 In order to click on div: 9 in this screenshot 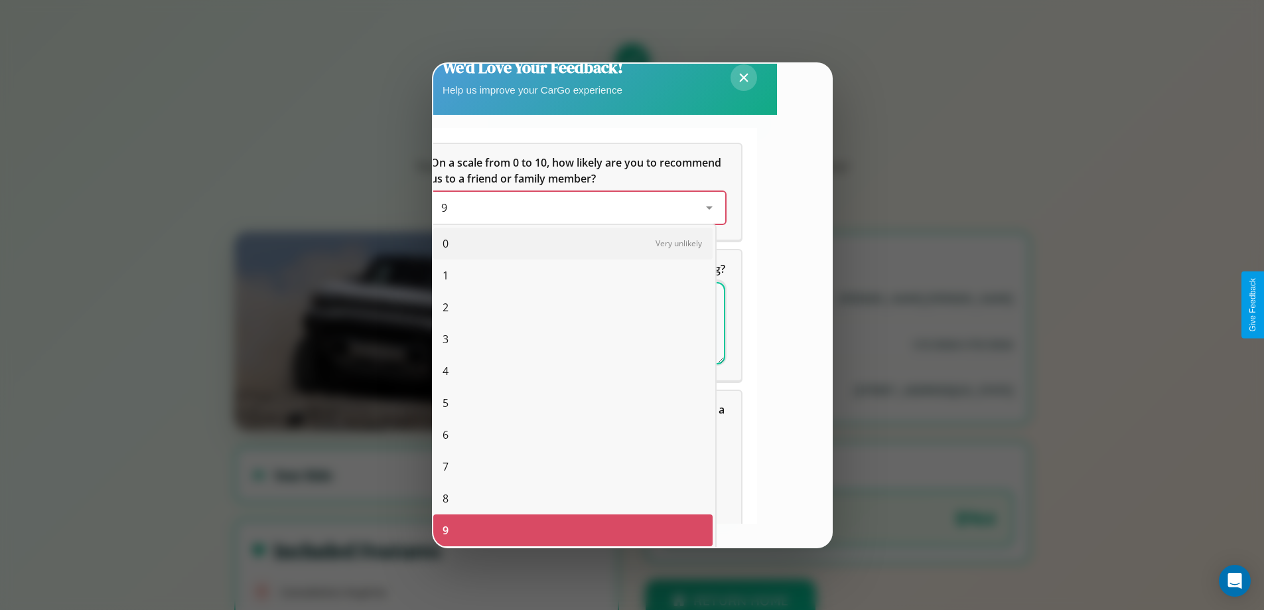, I will do `click(573, 530)`.